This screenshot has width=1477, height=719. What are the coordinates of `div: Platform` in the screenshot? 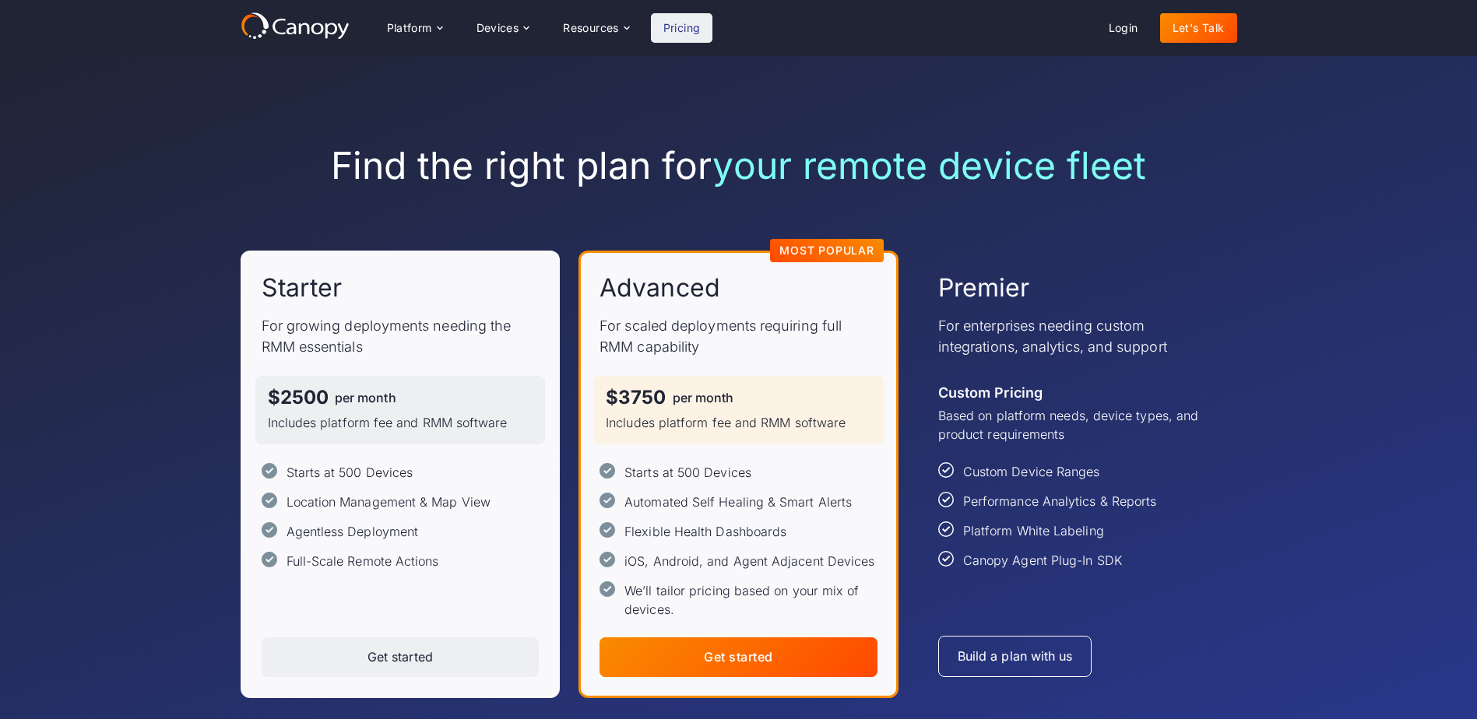 It's located at (410, 28).